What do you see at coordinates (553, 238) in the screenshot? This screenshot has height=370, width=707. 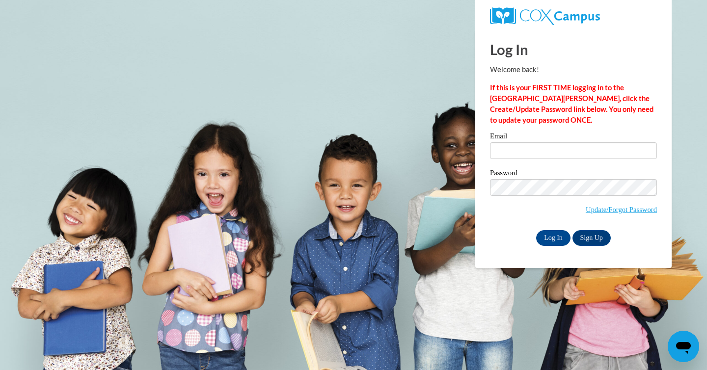 I see `input: Log In` at bounding box center [553, 238].